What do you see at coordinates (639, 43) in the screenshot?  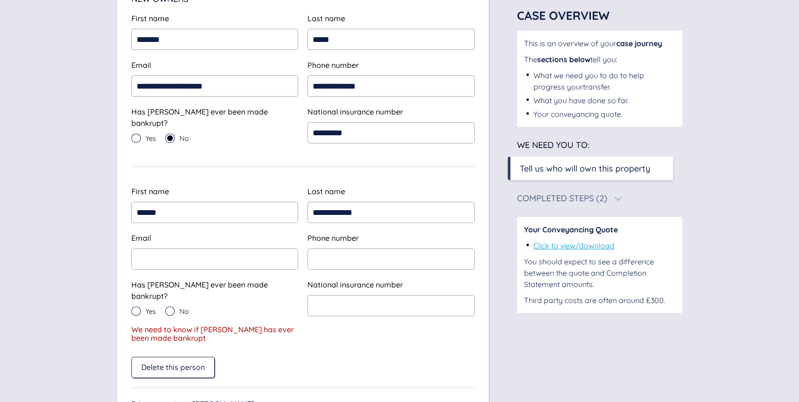 I see `span: case journey` at bounding box center [639, 43].